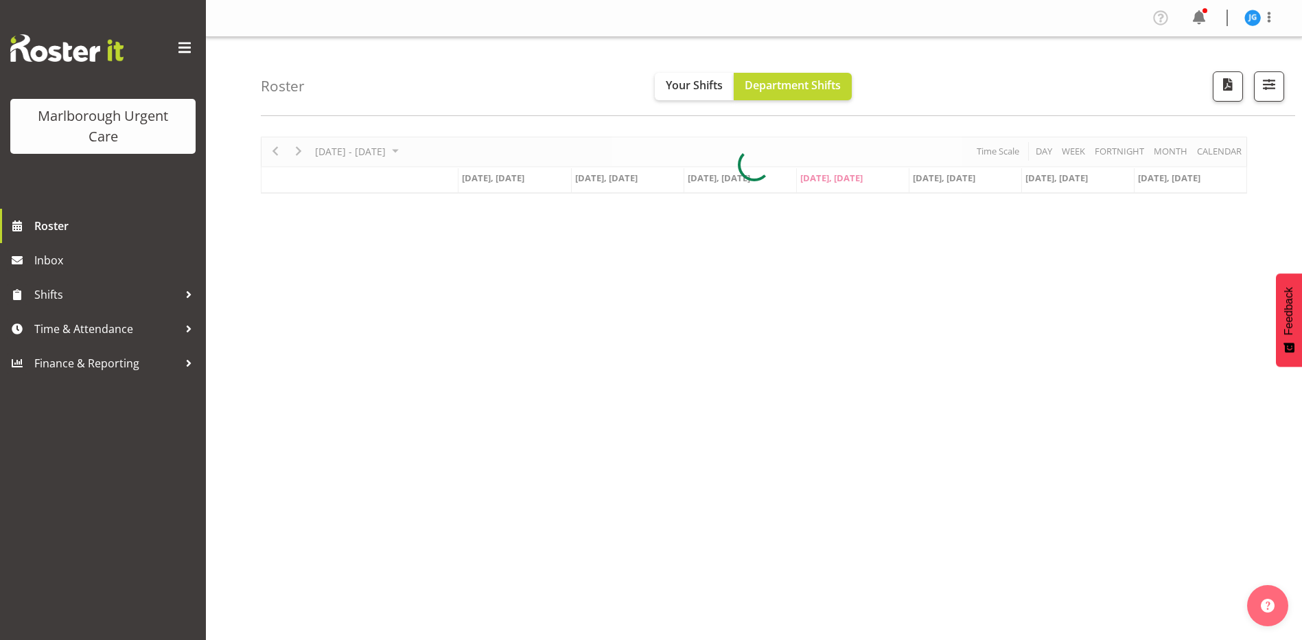 The image size is (1302, 640). What do you see at coordinates (1228, 86) in the screenshot?
I see `button: Download a PDF of the roster according to the set date range.` at bounding box center [1228, 86].